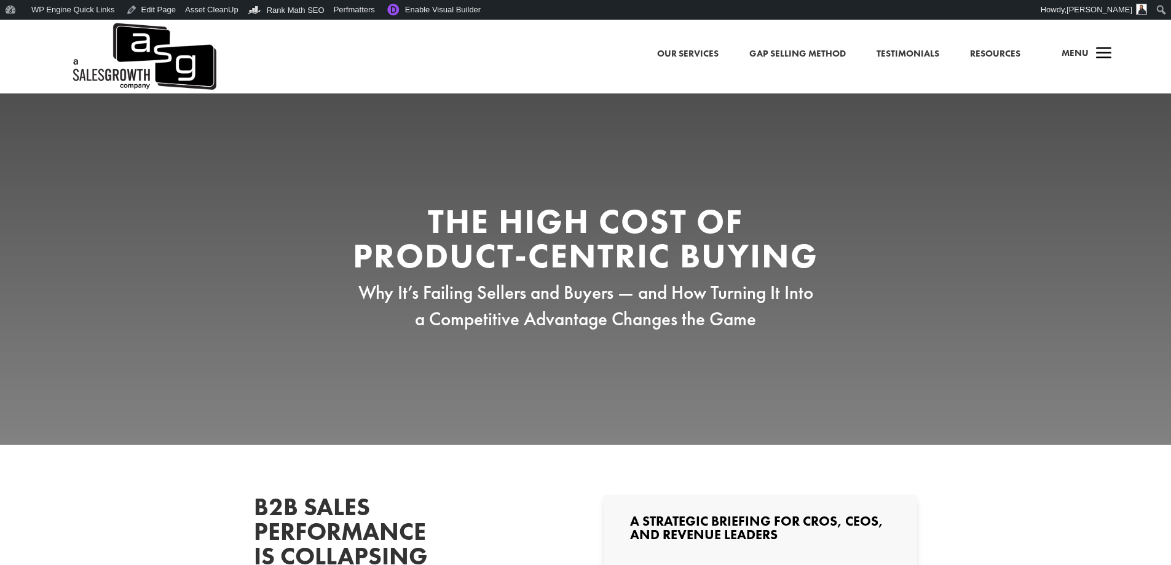  What do you see at coordinates (908, 54) in the screenshot?
I see `a: Testimonials` at bounding box center [908, 54].